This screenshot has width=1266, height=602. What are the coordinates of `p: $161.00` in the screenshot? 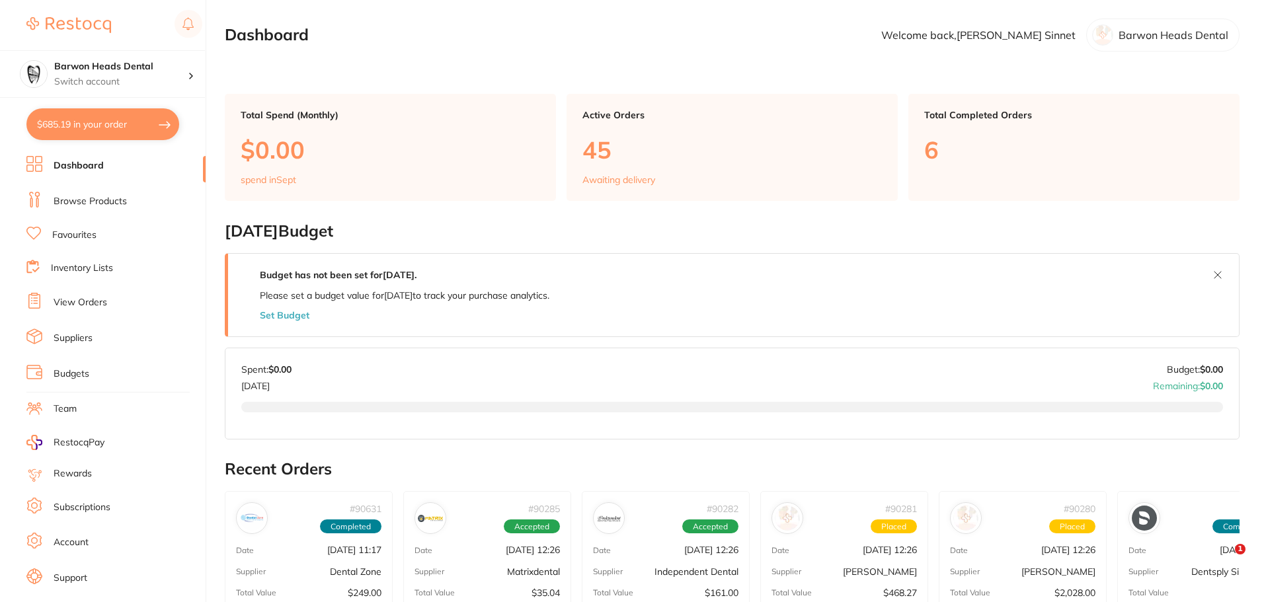 It's located at (721, 593).